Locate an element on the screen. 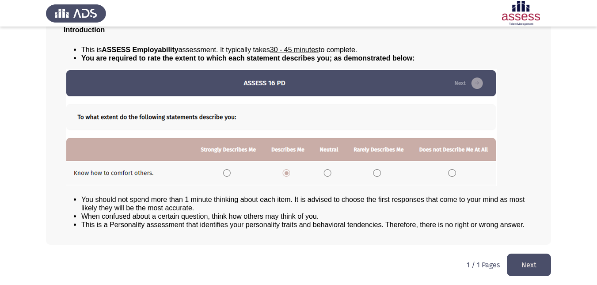 The height and width of the screenshot is (285, 597). span: You are required to rate the extent to which each statement describes you; as demonstrated below: is located at coordinates (248, 58).